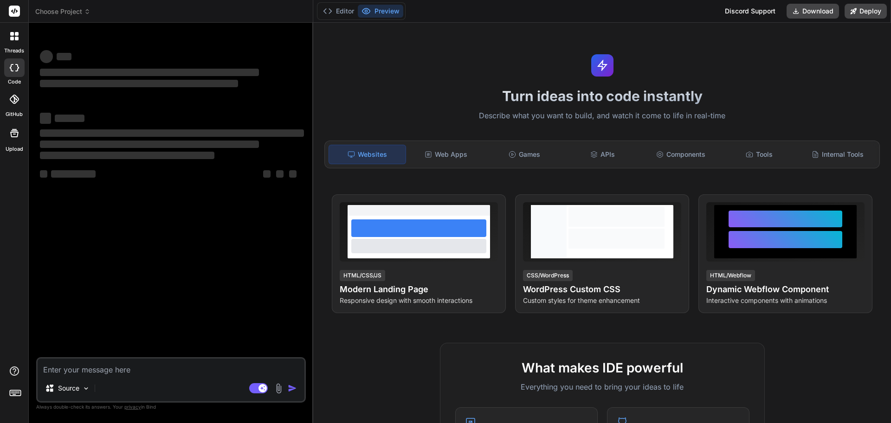  I want to click on div: HTML/Webflow, so click(731, 276).